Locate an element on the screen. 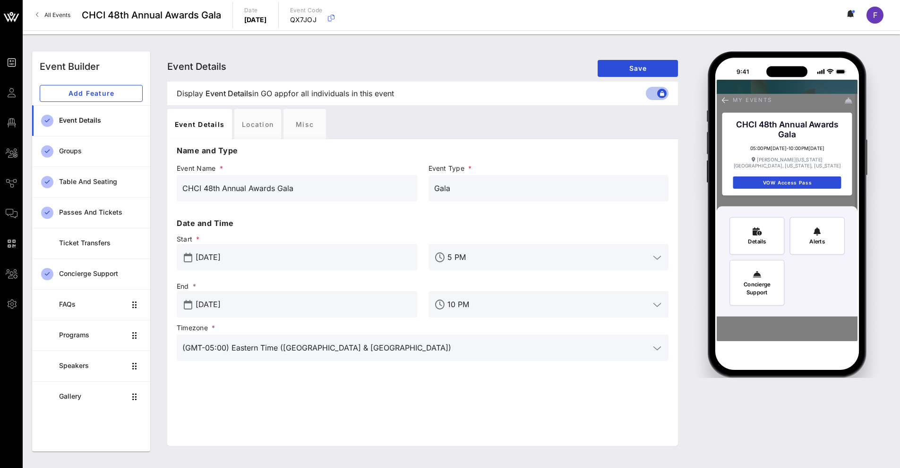 The height and width of the screenshot is (468, 900). div: Passes and Tickets is located at coordinates (101, 212).